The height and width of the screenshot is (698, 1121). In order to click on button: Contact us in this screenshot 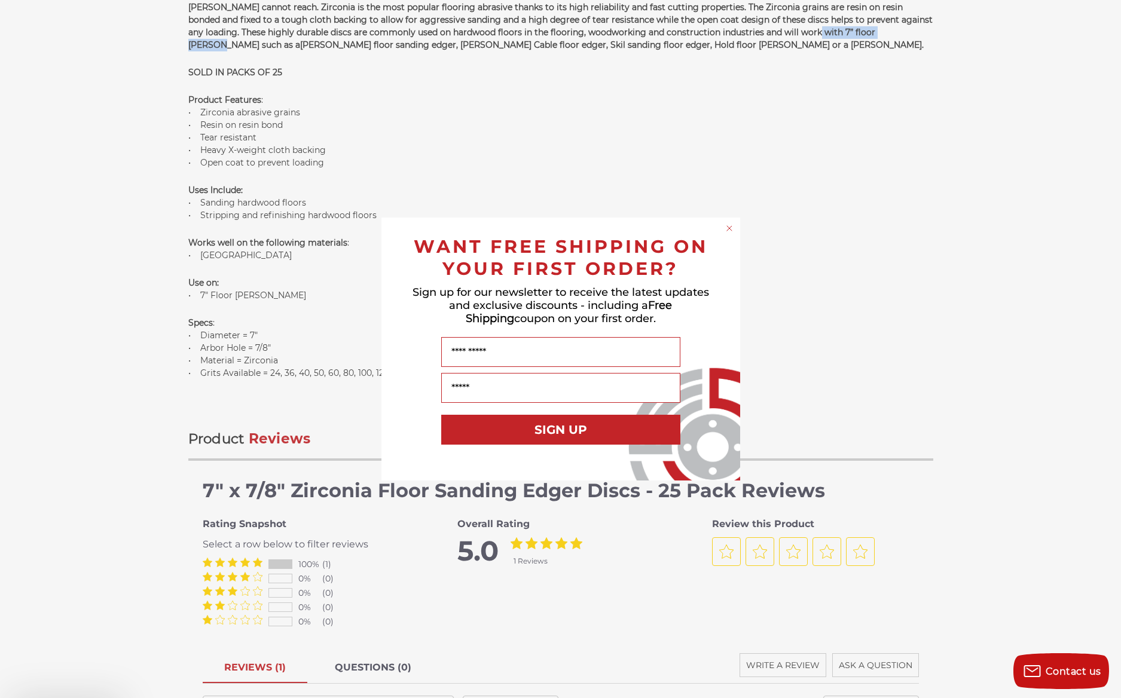, I will do `click(1061, 671)`.